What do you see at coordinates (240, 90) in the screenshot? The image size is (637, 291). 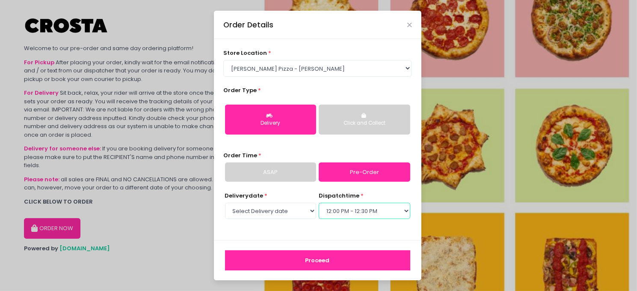 I see `span: Order Type` at bounding box center [240, 90].